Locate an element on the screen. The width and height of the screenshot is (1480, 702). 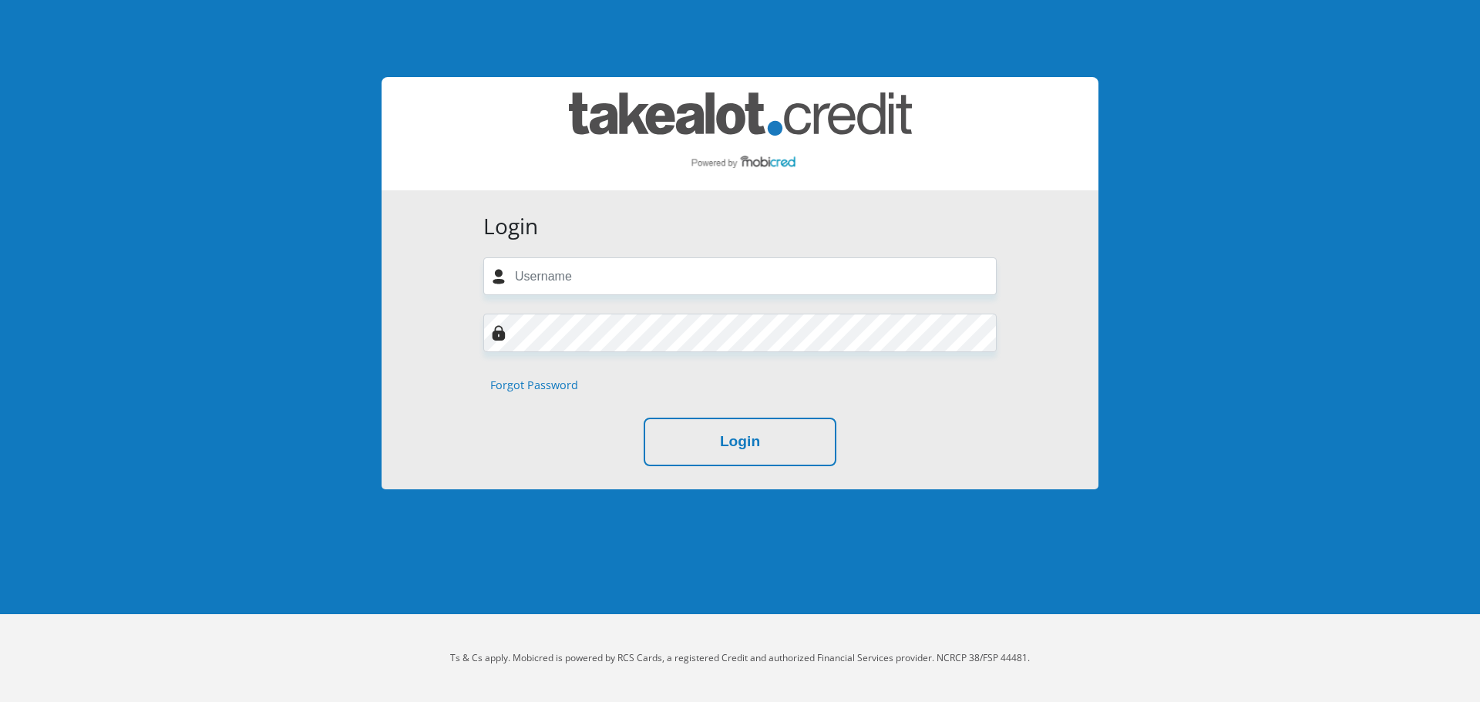
img: Image is located at coordinates (499, 333).